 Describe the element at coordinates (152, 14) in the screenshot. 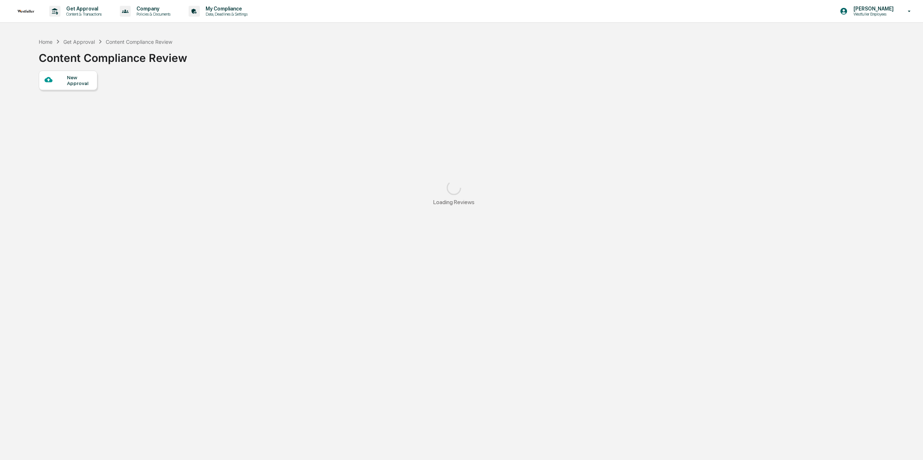

I see `p: Policies & Documents` at that location.